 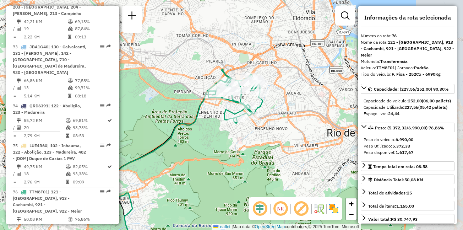 I want to click on strong: 1.165,00, so click(x=405, y=206).